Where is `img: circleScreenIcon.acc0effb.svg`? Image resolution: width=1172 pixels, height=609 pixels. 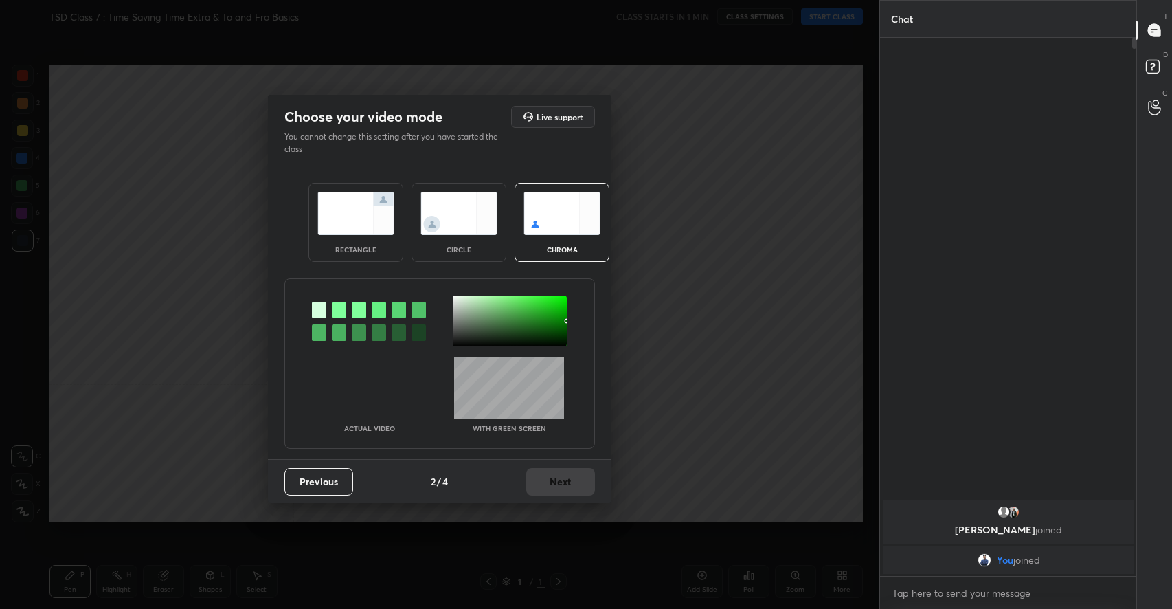
img: circleScreenIcon.acc0effb.svg is located at coordinates (459, 213).